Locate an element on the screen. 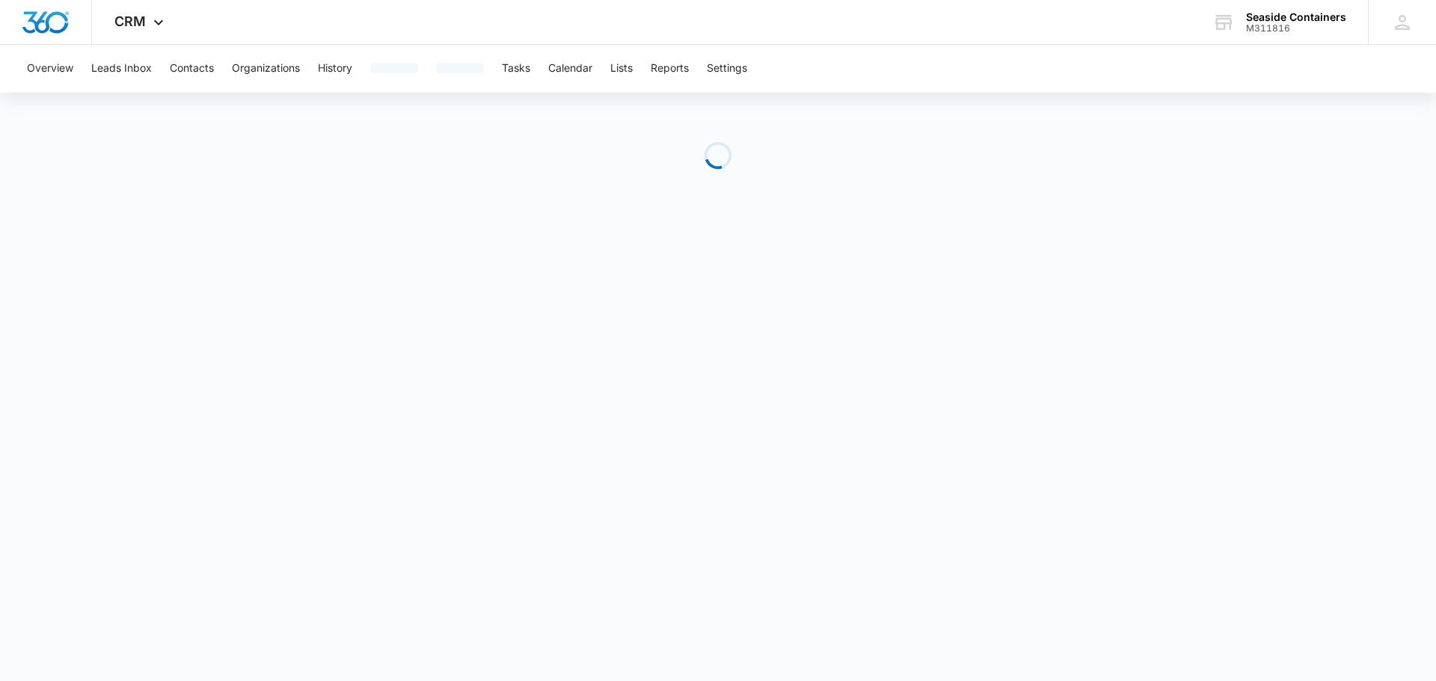  button: History is located at coordinates (335, 69).